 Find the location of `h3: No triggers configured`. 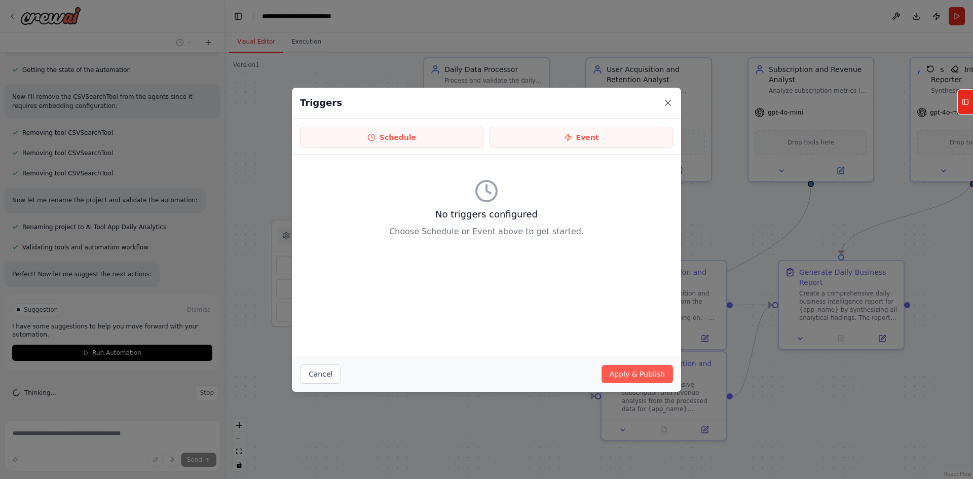

h3: No triggers configured is located at coordinates (487, 214).